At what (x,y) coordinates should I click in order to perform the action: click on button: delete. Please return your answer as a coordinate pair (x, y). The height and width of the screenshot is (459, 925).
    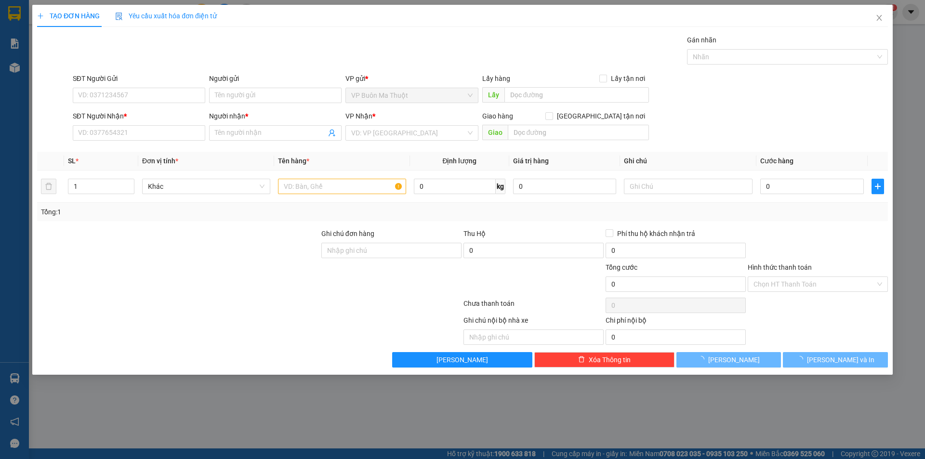
    Looking at the image, I should click on (49, 186).